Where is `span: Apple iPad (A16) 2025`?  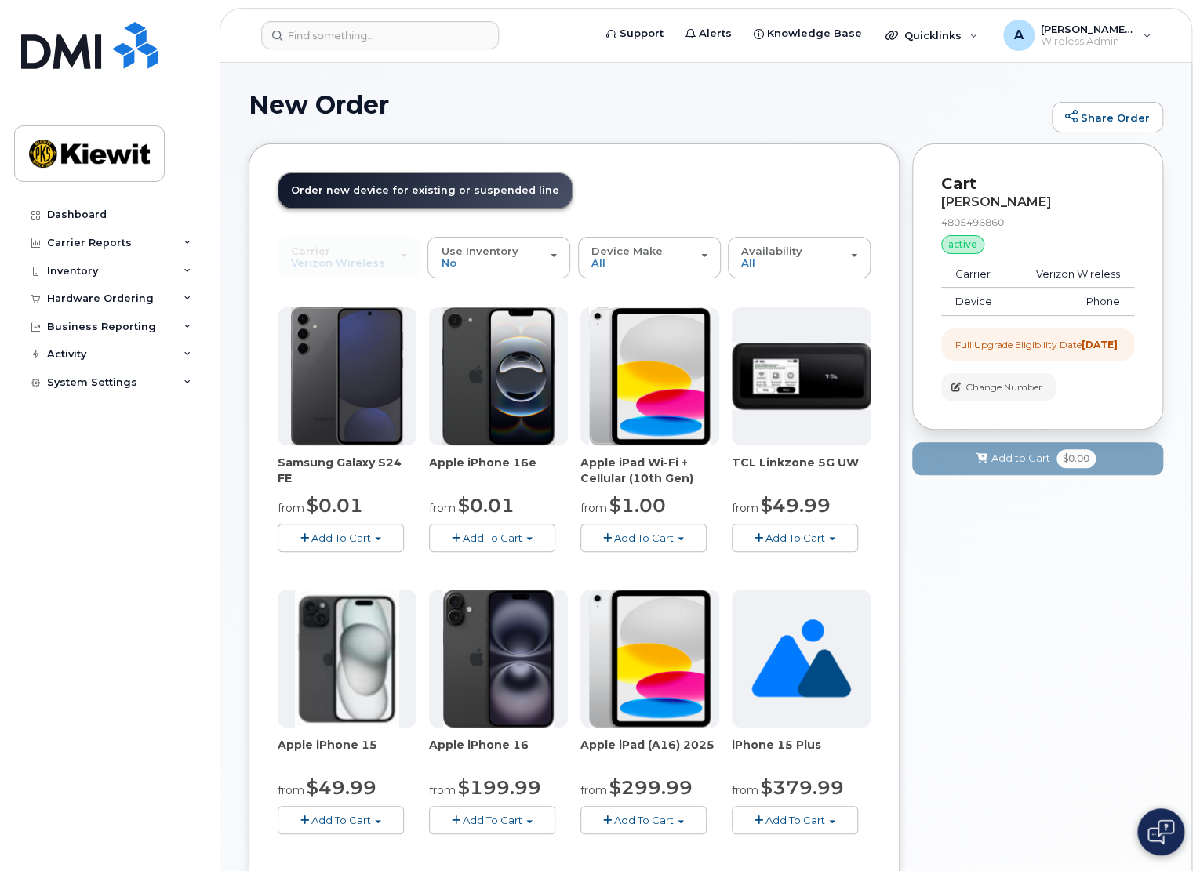
span: Apple iPad (A16) 2025 is located at coordinates (649, 753).